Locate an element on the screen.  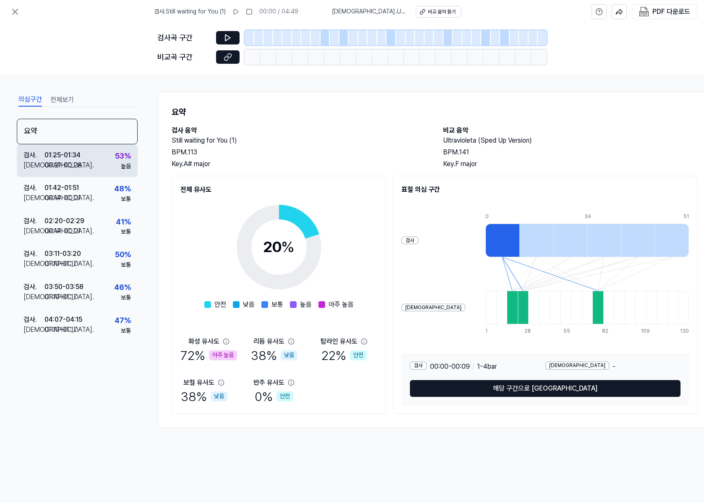
h2: 전체 유사도 is located at coordinates (279, 190).